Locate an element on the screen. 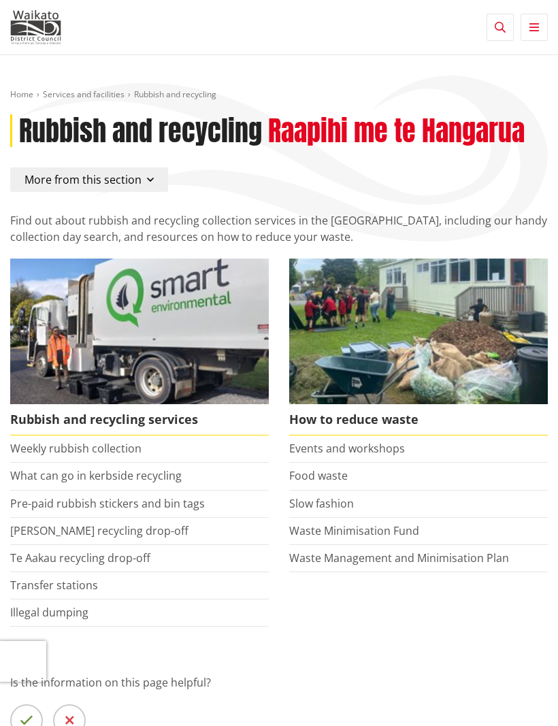 The height and width of the screenshot is (726, 558). img: Rubbish and recycling services is located at coordinates (140, 331).